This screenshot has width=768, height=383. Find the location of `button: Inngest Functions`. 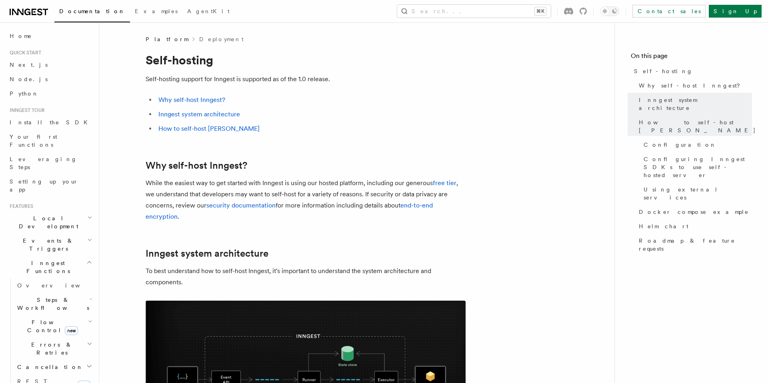

button: Inngest Functions is located at coordinates (50, 267).